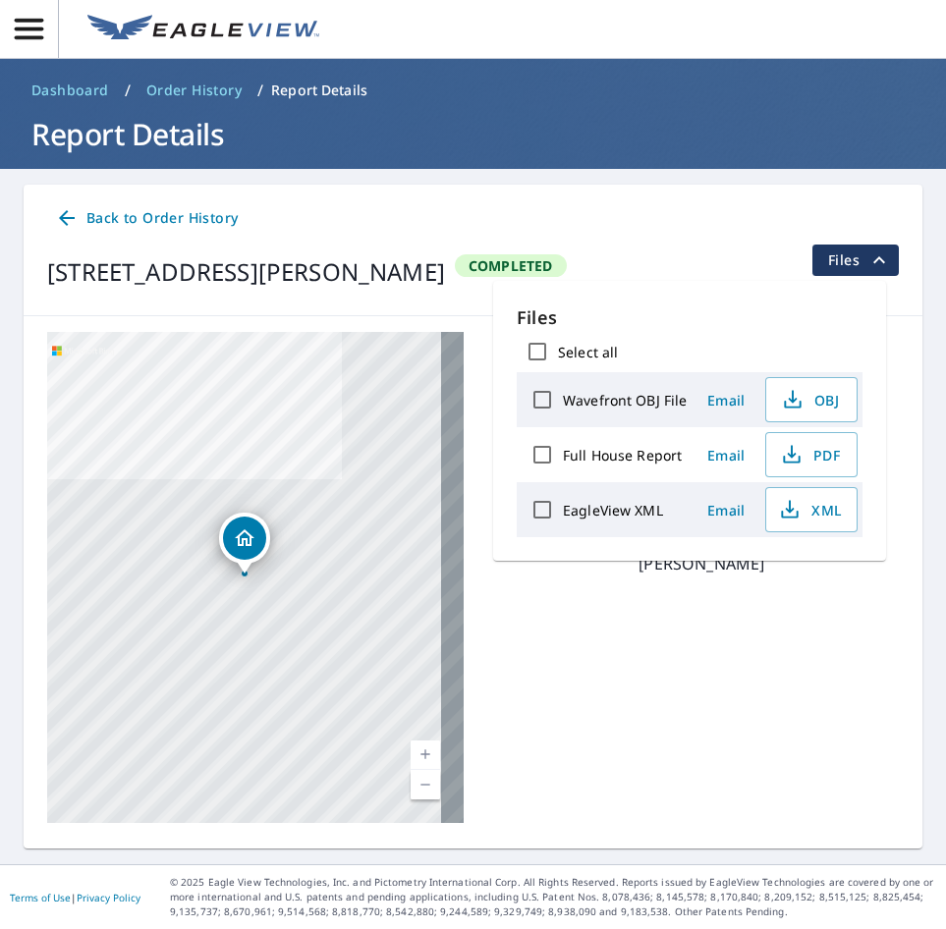 The image size is (946, 929). Describe the element at coordinates (319, 90) in the screenshot. I see `p: Report Details` at that location.